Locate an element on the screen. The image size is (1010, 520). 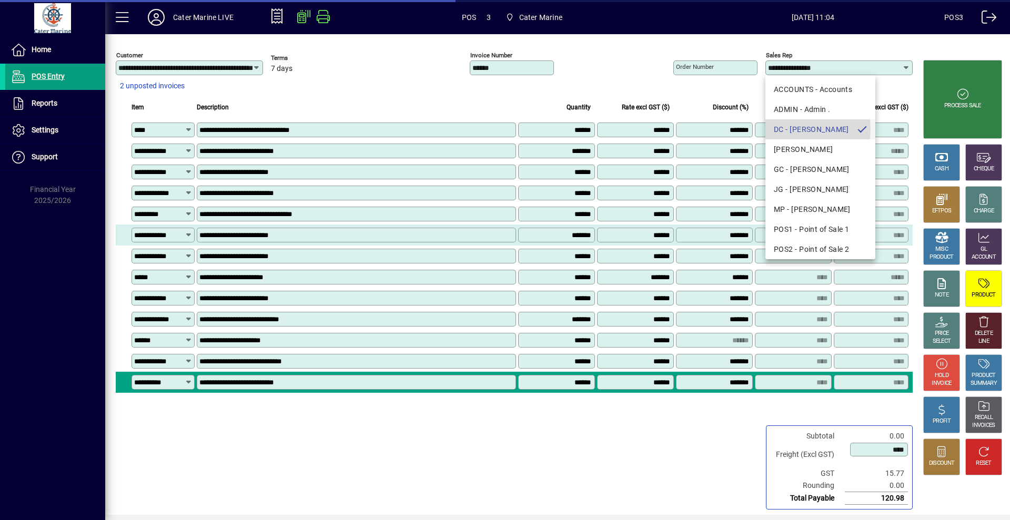
span: Quantity is located at coordinates (578, 107).